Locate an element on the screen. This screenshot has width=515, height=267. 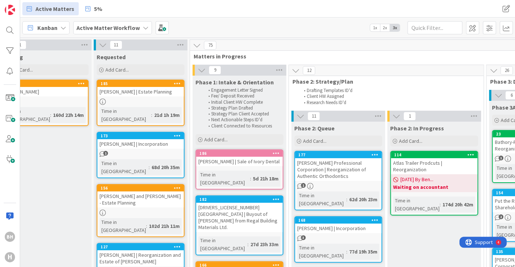
div: 68d 20h 35m is located at coordinates (165, 168).